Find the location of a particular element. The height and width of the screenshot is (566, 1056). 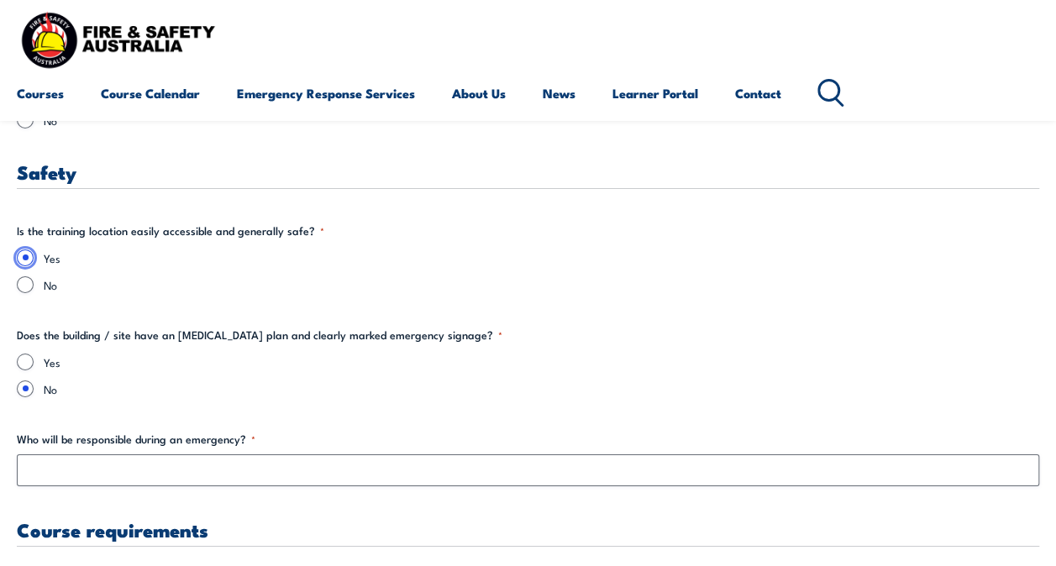

a: Learner Portal is located at coordinates (655, 93).